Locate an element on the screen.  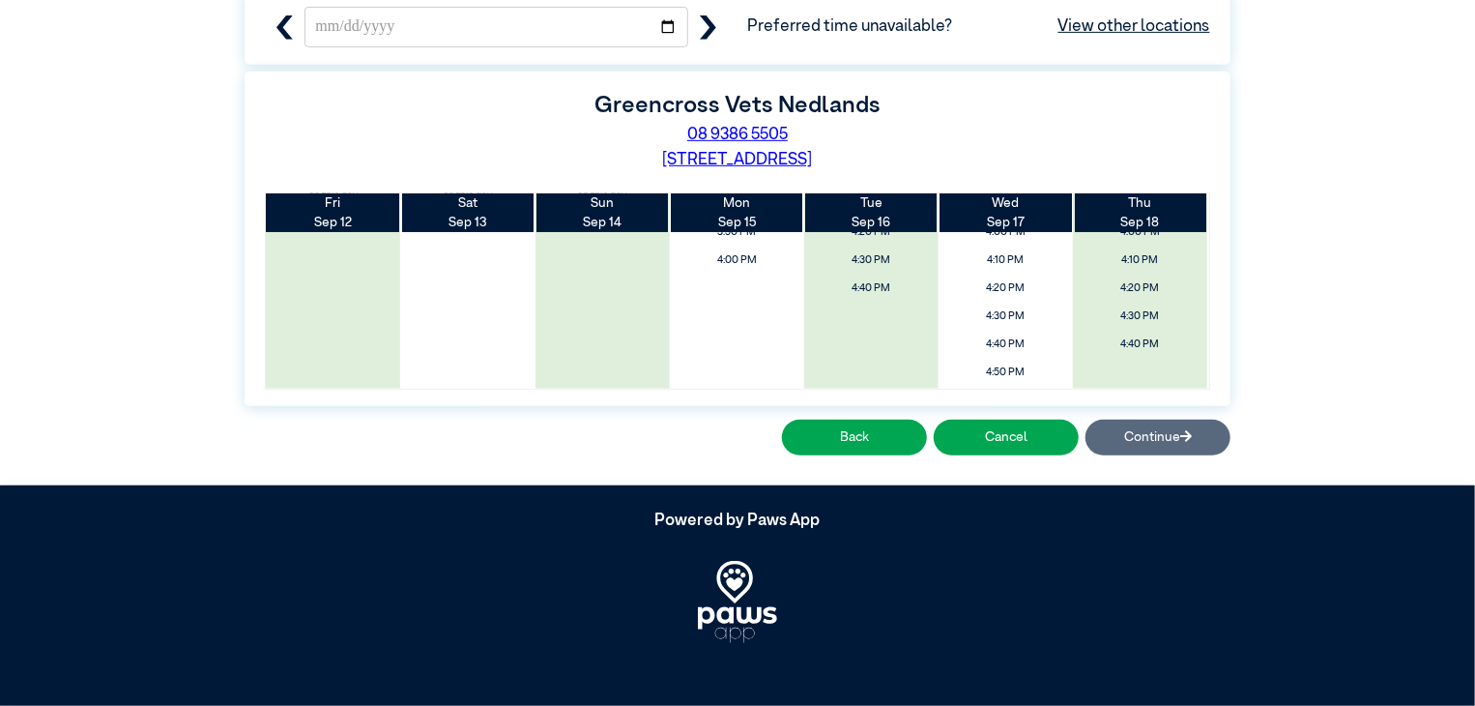
th: Sep 13 is located at coordinates (467, 213).